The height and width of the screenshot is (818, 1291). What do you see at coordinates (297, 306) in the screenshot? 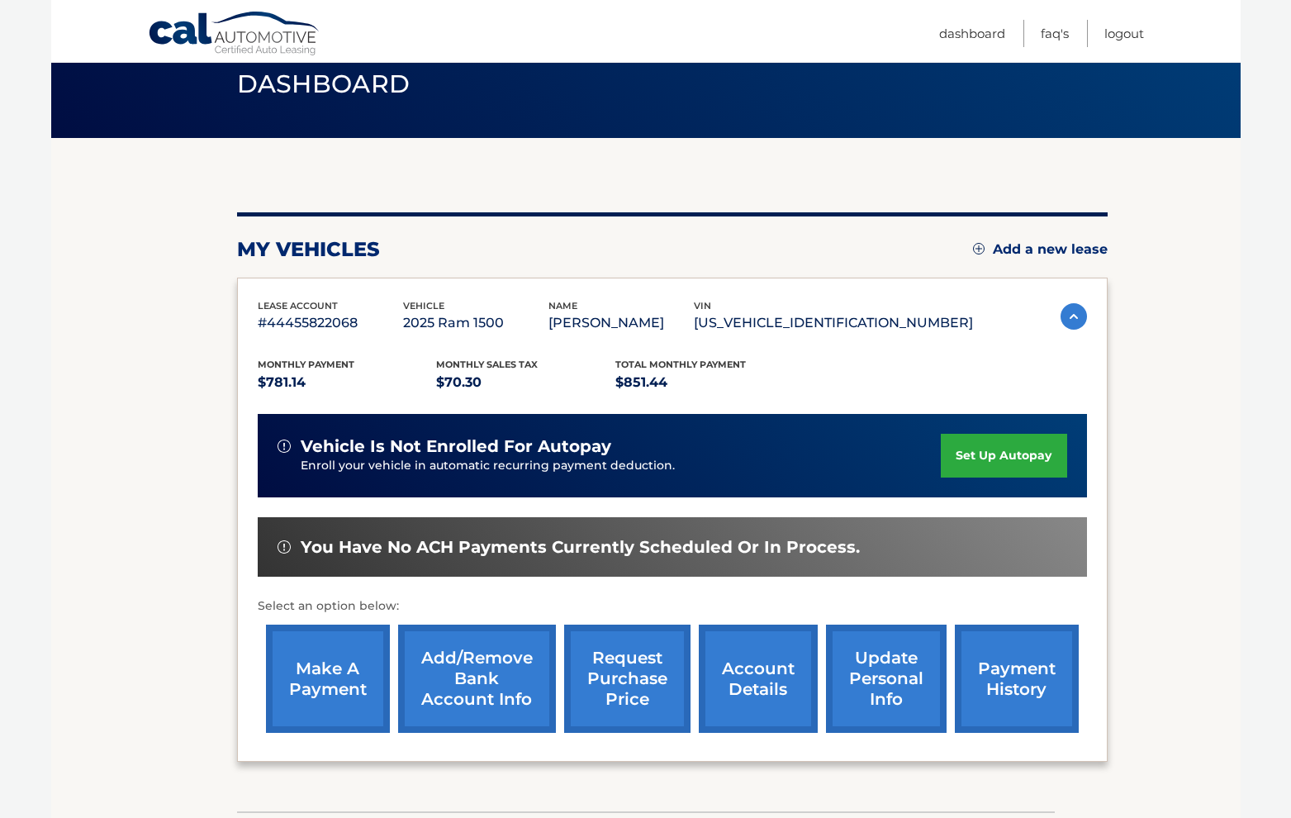
I see `span: lease account` at bounding box center [297, 306].